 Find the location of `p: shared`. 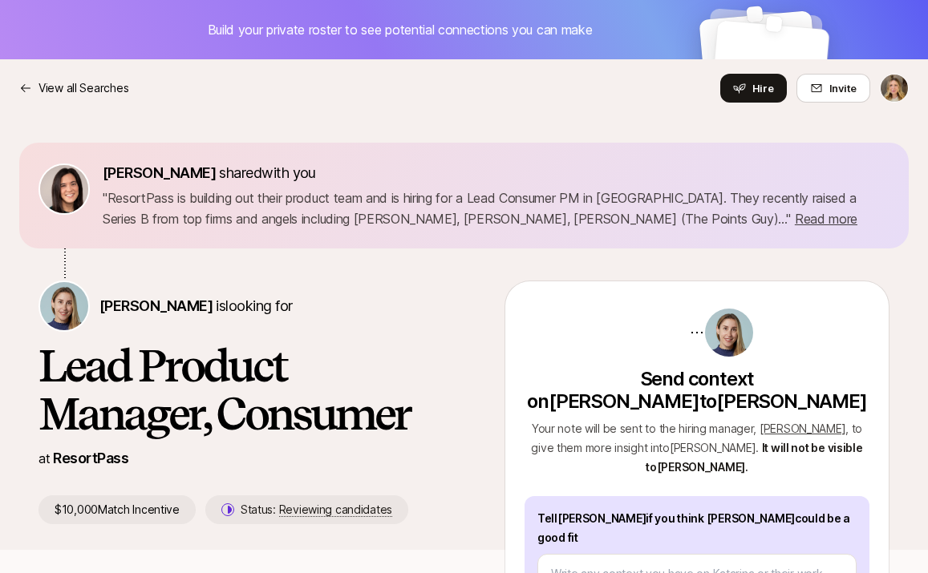

p: shared is located at coordinates (213, 173).